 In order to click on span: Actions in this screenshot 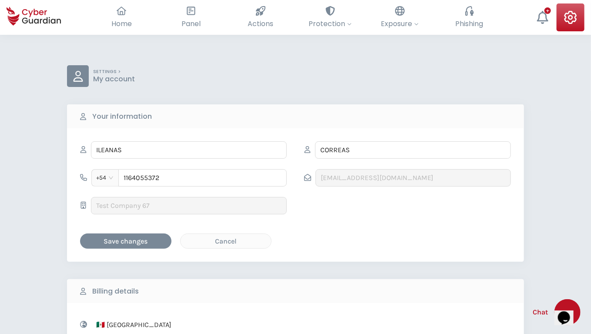, I will do `click(261, 23)`.